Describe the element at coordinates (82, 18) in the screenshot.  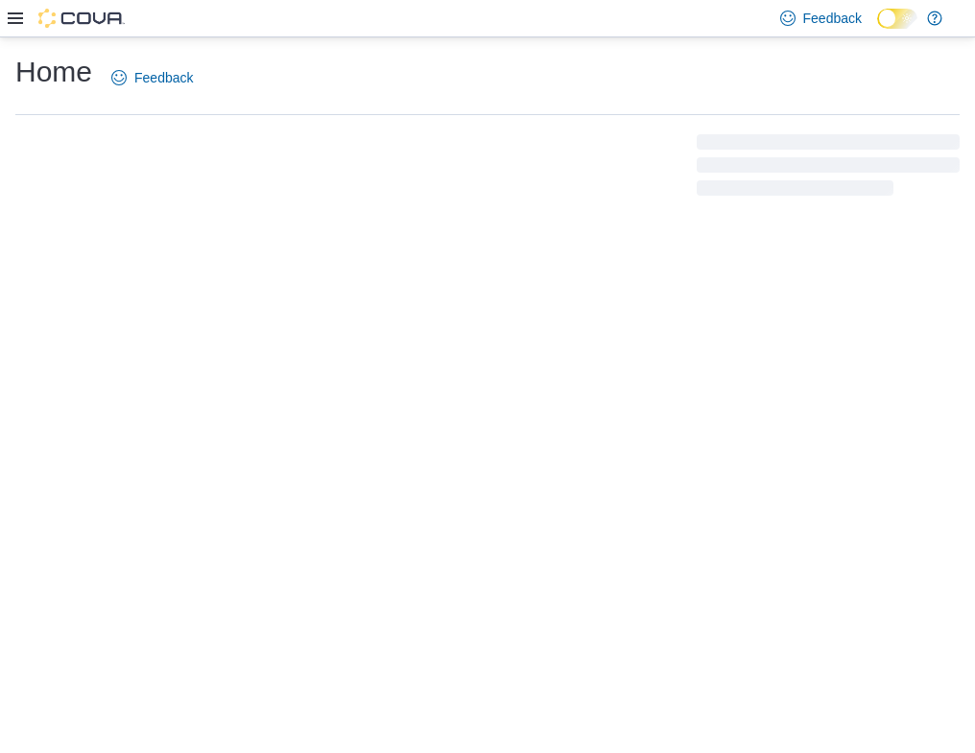
I see `img: Cova` at that location.